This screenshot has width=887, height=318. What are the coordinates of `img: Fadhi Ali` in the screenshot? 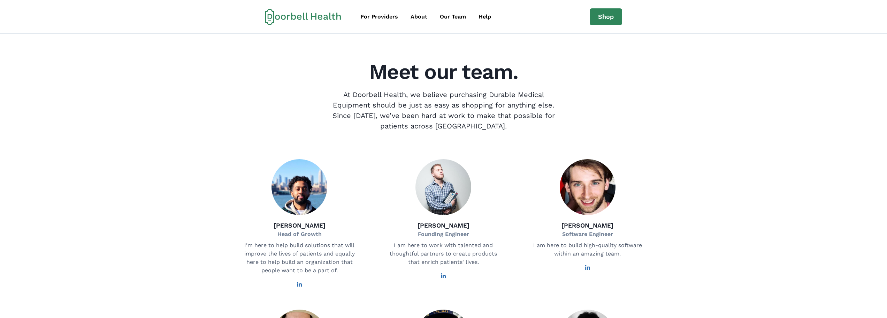 It's located at (299, 187).